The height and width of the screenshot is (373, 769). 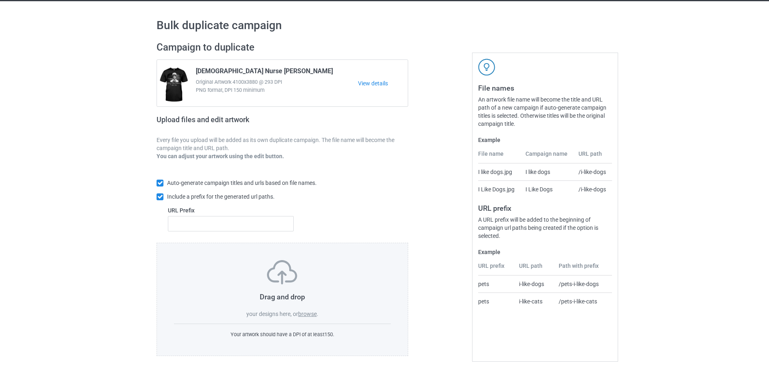 I want to click on h1: Bulk duplicate campaign, so click(x=384, y=25).